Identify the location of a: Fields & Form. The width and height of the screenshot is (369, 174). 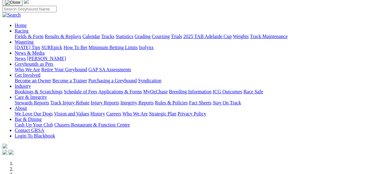
(29, 36).